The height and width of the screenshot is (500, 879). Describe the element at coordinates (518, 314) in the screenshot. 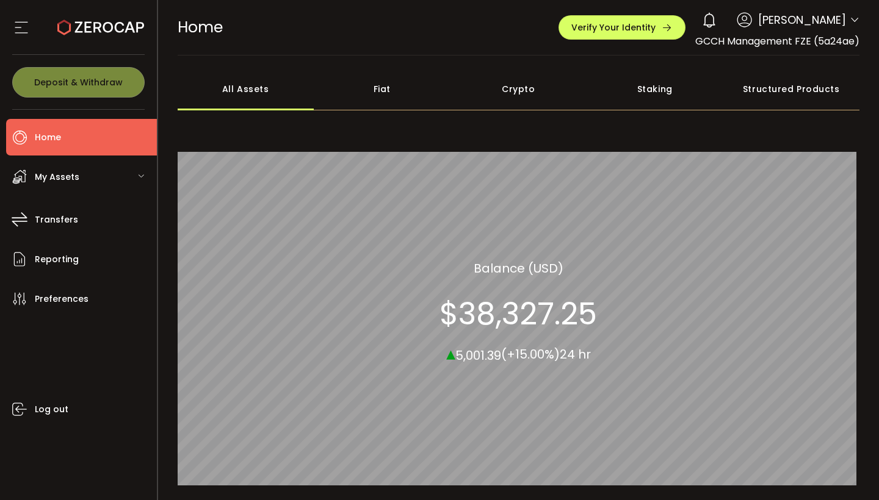

I see `section: $38,327.25` at that location.